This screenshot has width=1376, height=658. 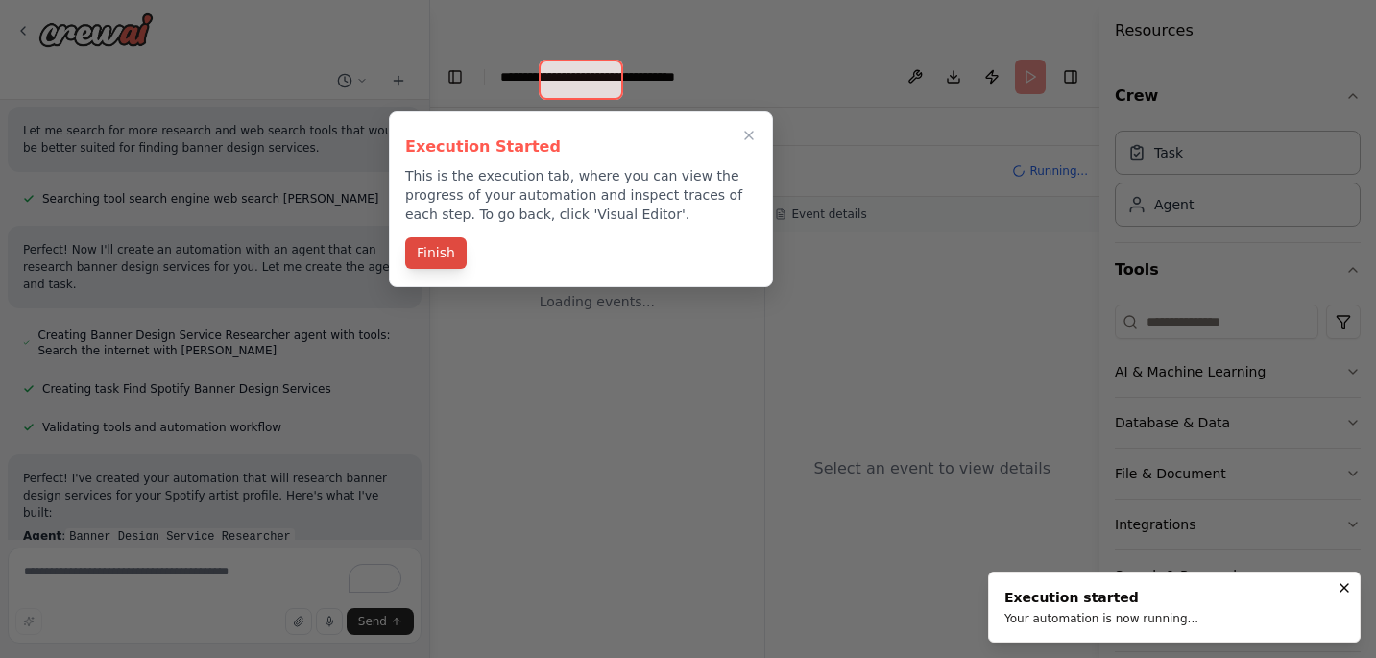 I want to click on div: Execution started, so click(x=1101, y=597).